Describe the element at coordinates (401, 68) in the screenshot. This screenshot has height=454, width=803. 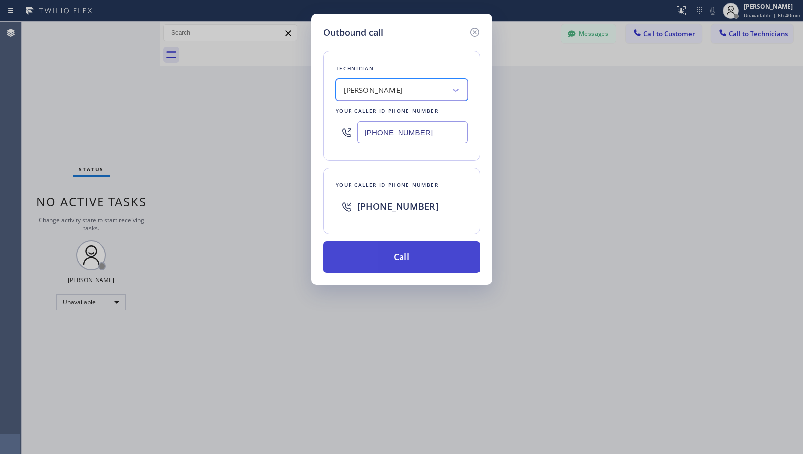
I see `div: Technician` at that location.